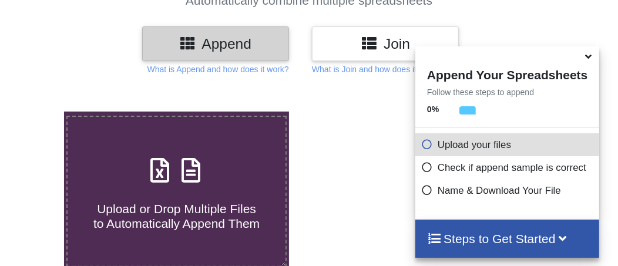  I want to click on p: What is Join and how does it work?, so click(376, 69).